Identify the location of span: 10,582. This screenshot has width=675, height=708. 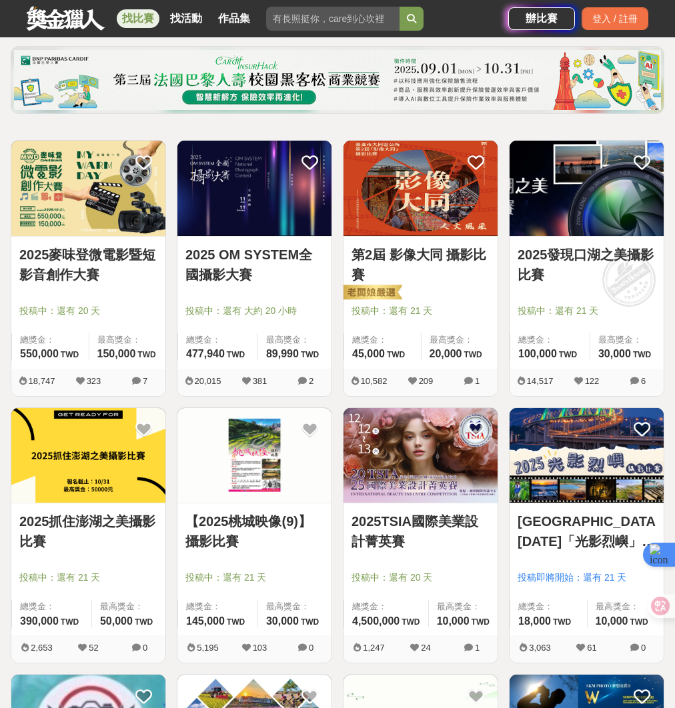
(374, 381).